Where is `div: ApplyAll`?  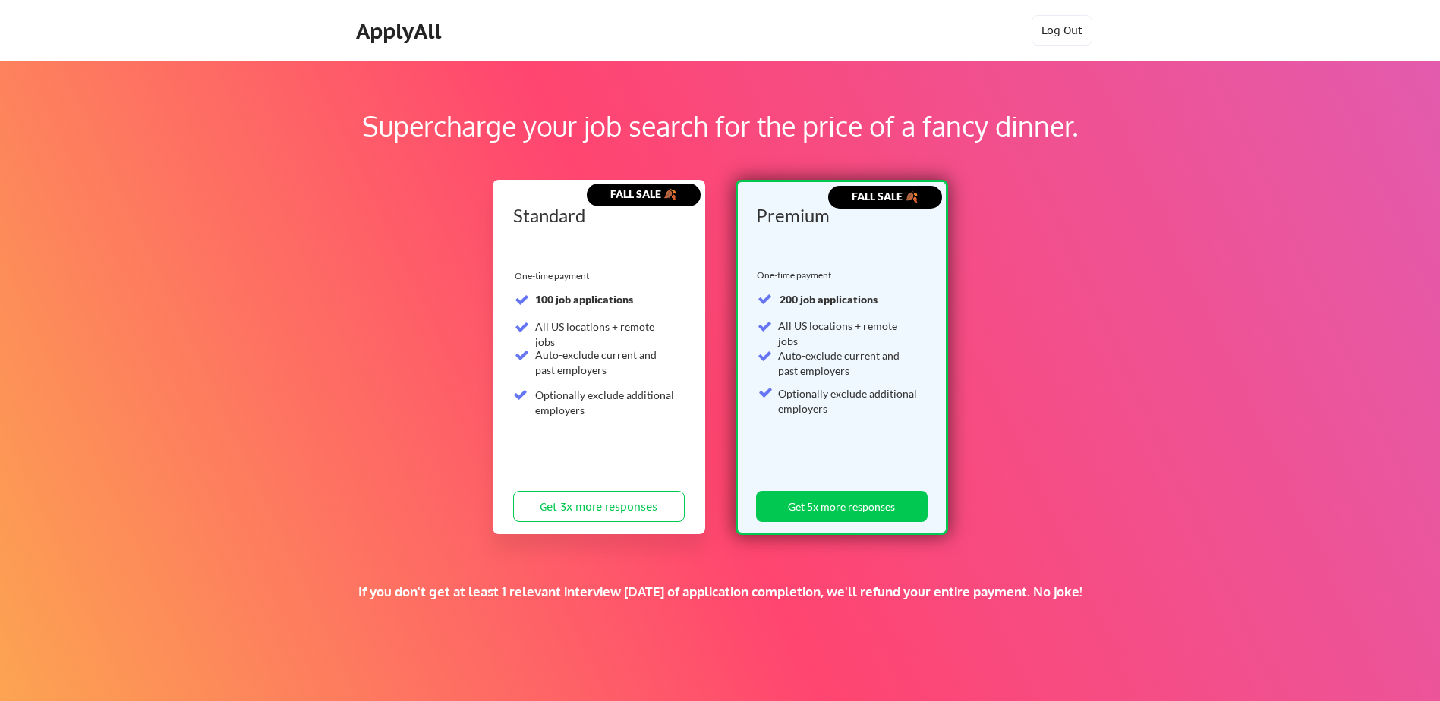
div: ApplyAll is located at coordinates (401, 31).